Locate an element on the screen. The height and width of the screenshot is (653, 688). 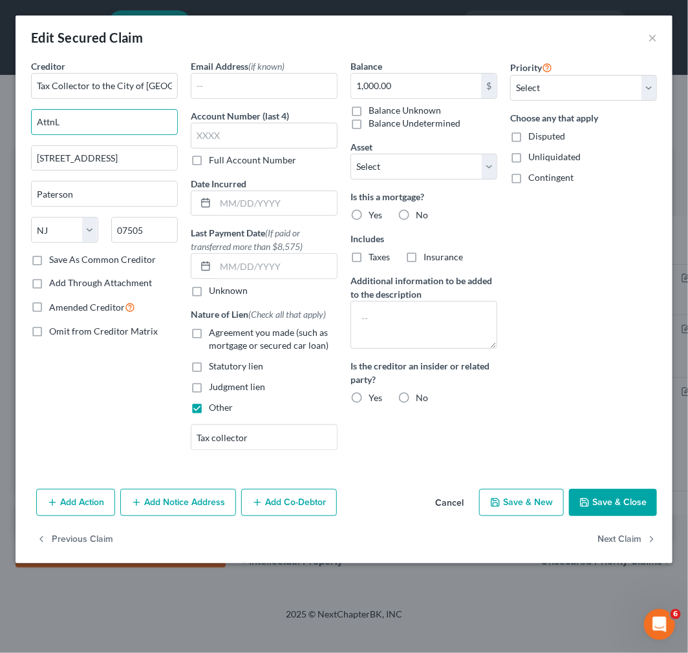
input: Enter city... is located at coordinates (104, 194).